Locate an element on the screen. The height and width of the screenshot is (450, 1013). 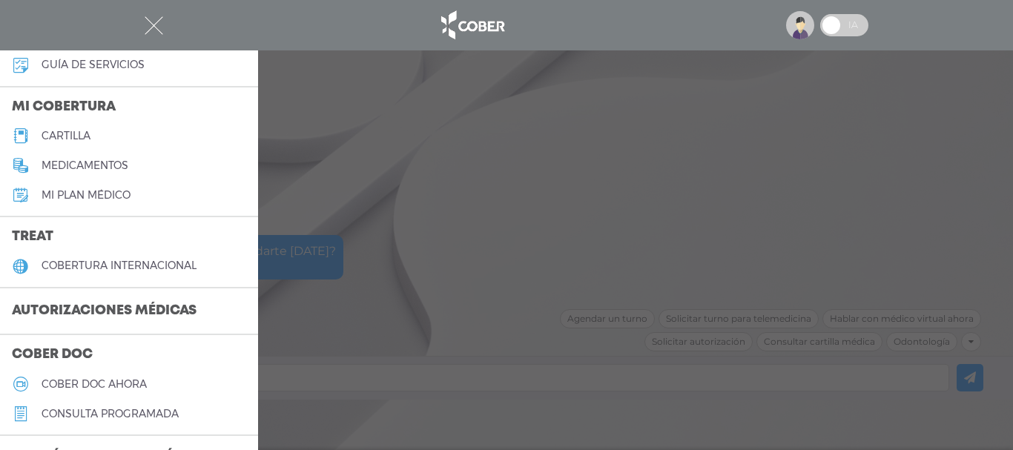
h5: Cober doc ahora is located at coordinates (94, 384).